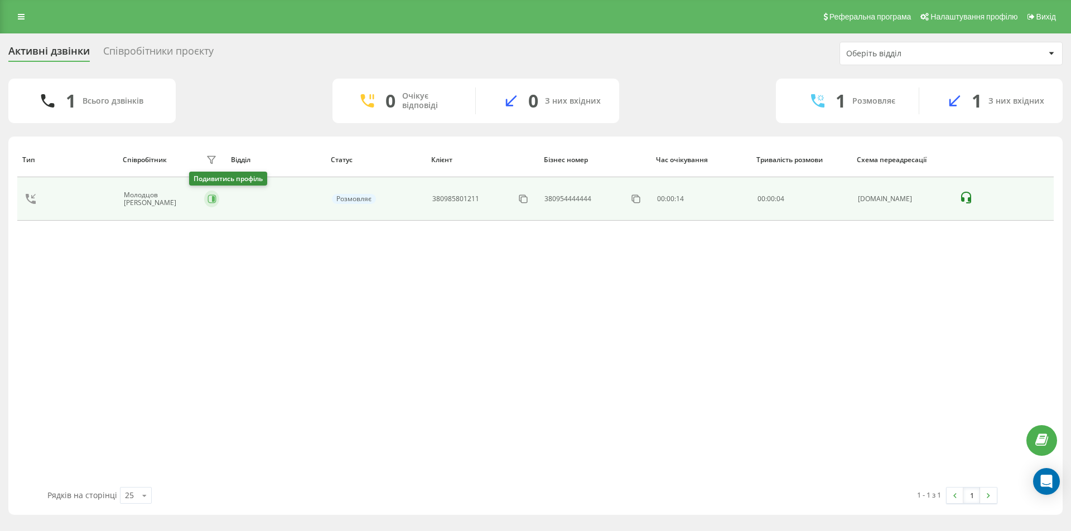 This screenshot has height=531, width=1071. What do you see at coordinates (912, 54) in the screenshot?
I see `div: Оберіть відділ` at bounding box center [912, 54].